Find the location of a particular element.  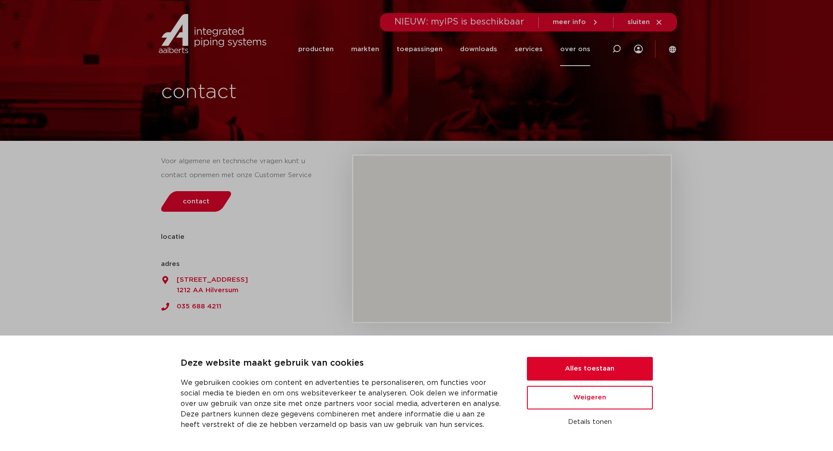

div: Voor algemene en technische vragen kunt u contact opnemen met onze Customer Service is located at coordinates (244, 168).